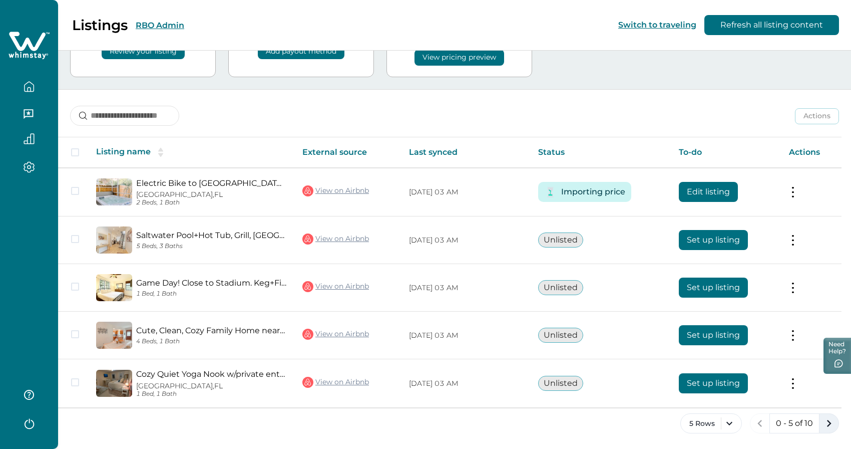 The image size is (851, 449). What do you see at coordinates (211, 202) in the screenshot?
I see `p: 2 Beds, 1 Bath` at bounding box center [211, 202].